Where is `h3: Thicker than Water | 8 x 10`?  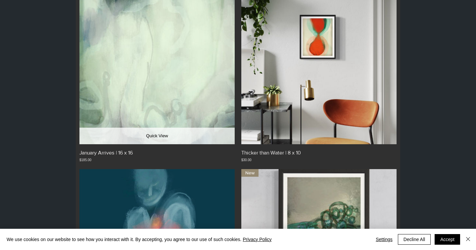 h3: Thicker than Water | 8 x 10 is located at coordinates (271, 153).